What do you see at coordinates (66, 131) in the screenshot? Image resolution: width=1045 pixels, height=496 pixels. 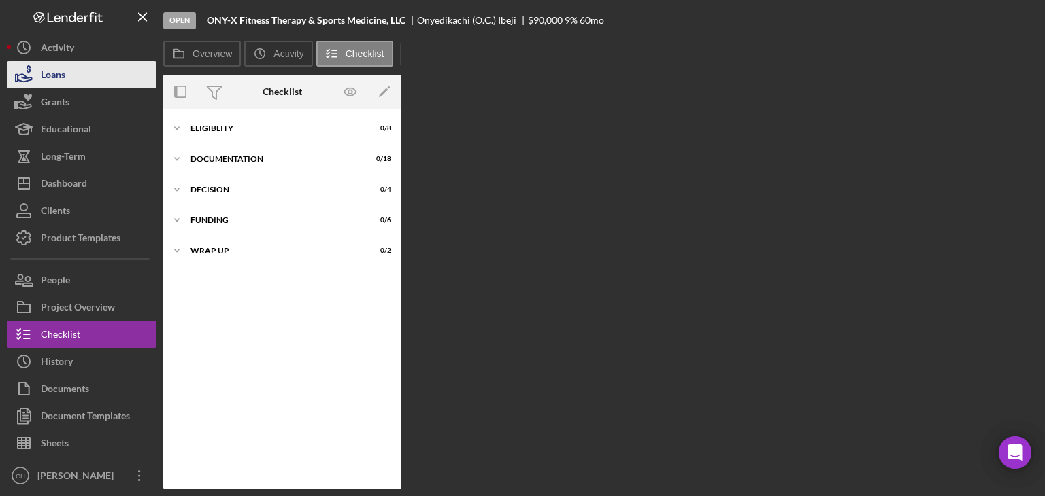 I see `div: Educational` at bounding box center [66, 131].